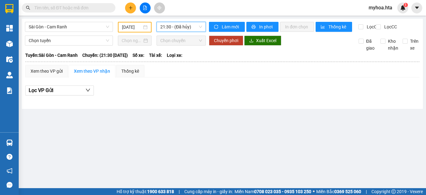 Image resolution: width=426 pixels, height=195 pixels. What do you see at coordinates (417, 8) in the screenshot?
I see `span: caret-down` at bounding box center [417, 8].